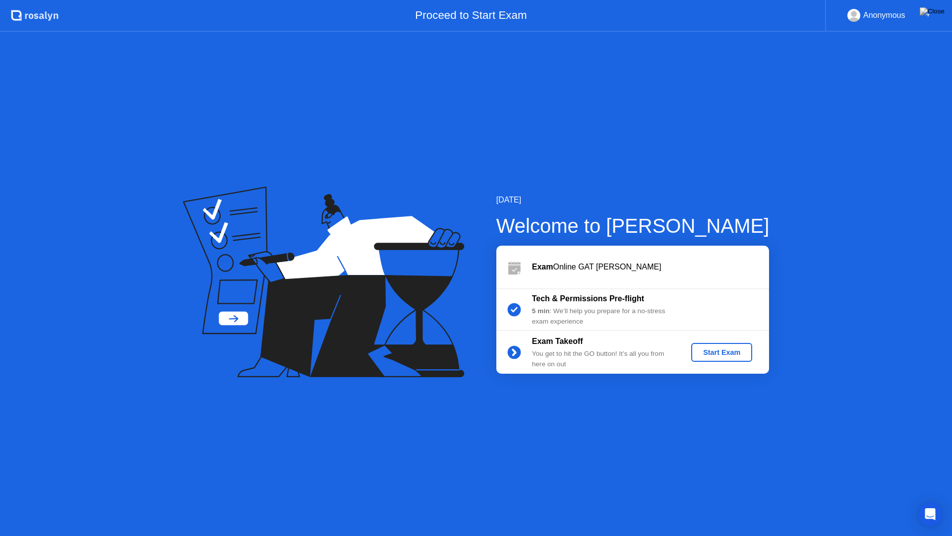  I want to click on div: Anonymous, so click(884, 15).